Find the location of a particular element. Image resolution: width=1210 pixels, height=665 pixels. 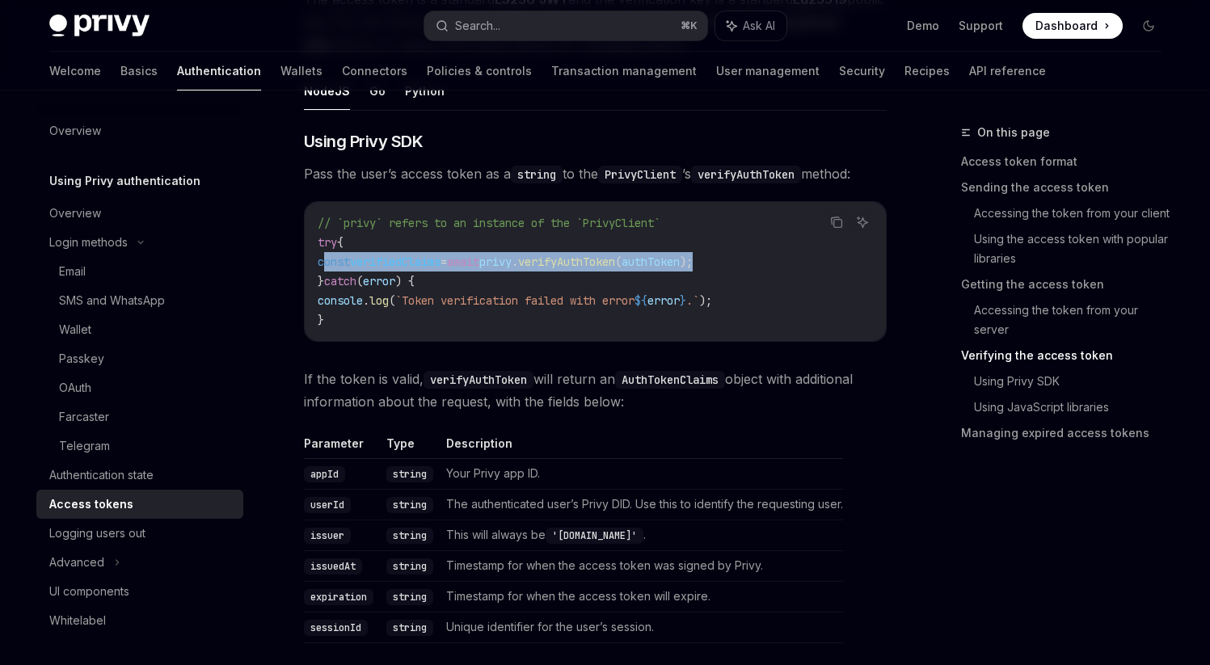

button: Search...⌘K is located at coordinates (566, 26).